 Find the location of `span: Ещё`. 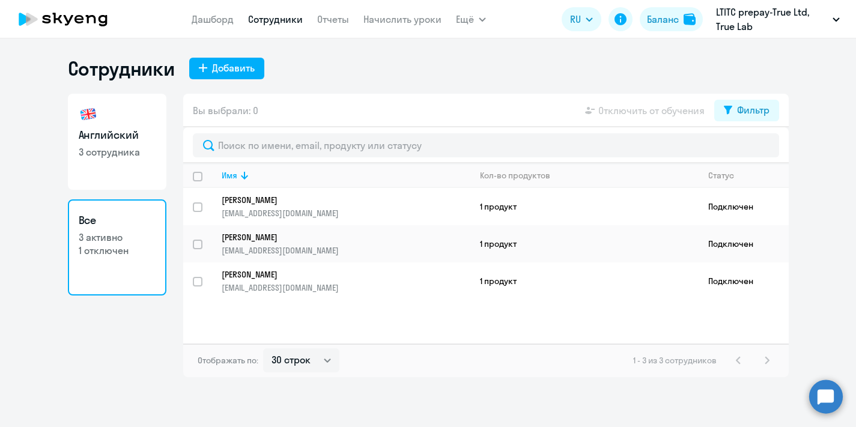

span: Ещё is located at coordinates (465, 19).